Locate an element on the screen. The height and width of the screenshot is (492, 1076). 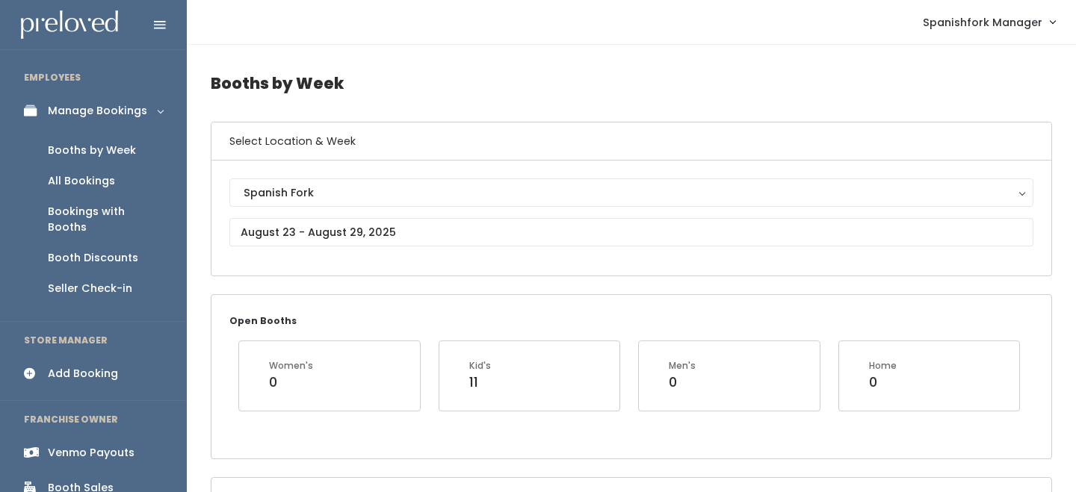
div: Home is located at coordinates (883, 366).